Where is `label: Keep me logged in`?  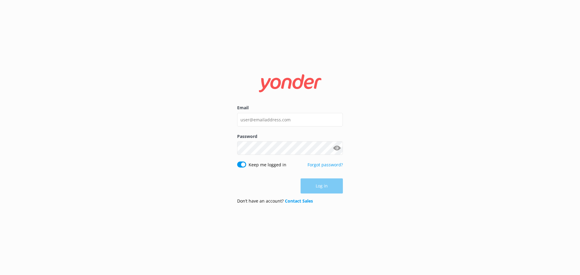
label: Keep me logged in is located at coordinates (268, 165).